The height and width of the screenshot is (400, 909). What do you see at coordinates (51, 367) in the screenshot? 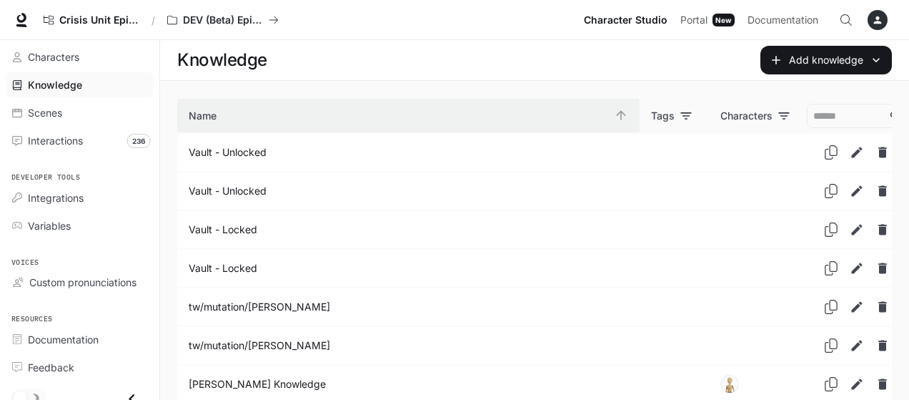
I see `span: Feedback` at bounding box center [51, 367].